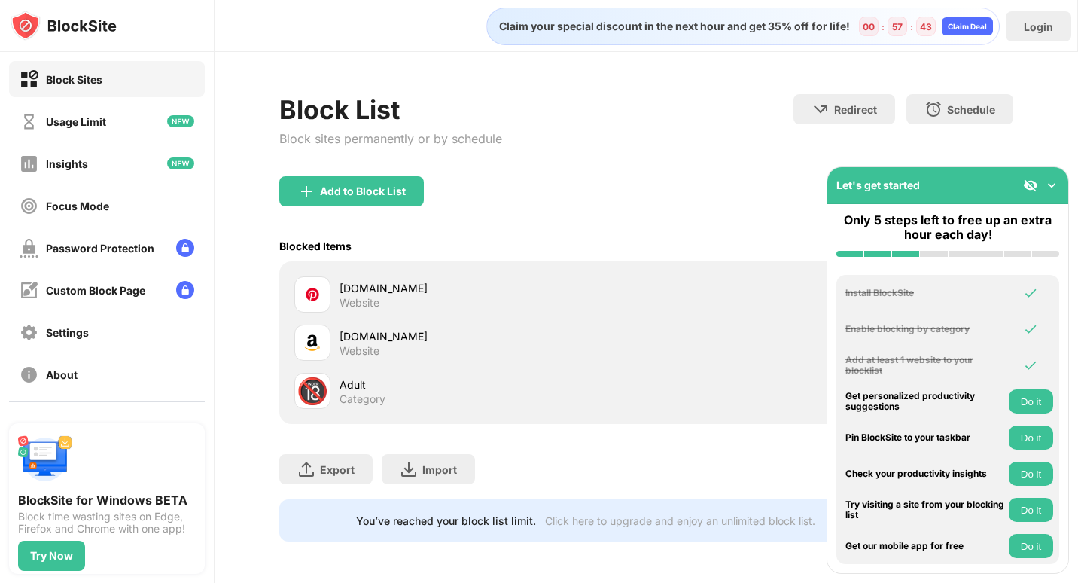  What do you see at coordinates (1031, 185) in the screenshot?
I see `img: eye-not-visible.svg` at bounding box center [1031, 185].